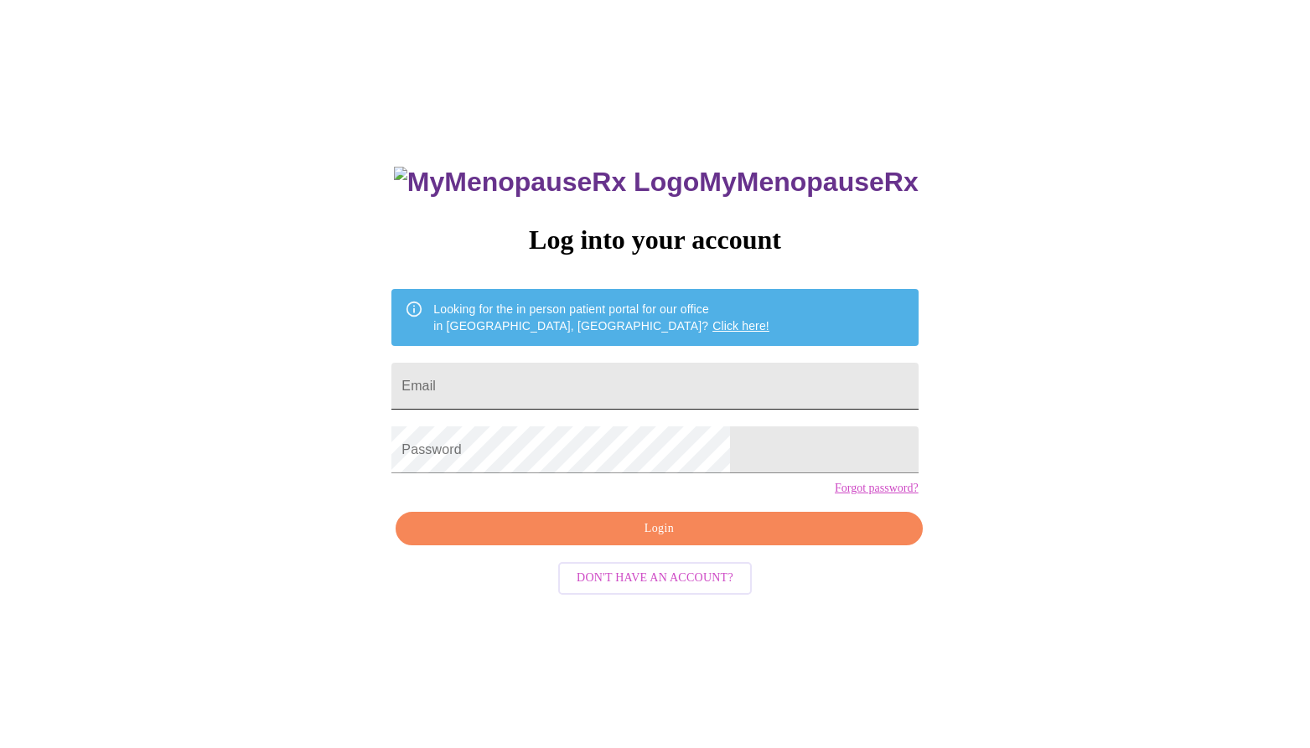 The width and height of the screenshot is (1310, 748). What do you see at coordinates (655, 578) in the screenshot?
I see `button: Don't have an account?` at bounding box center [655, 578].